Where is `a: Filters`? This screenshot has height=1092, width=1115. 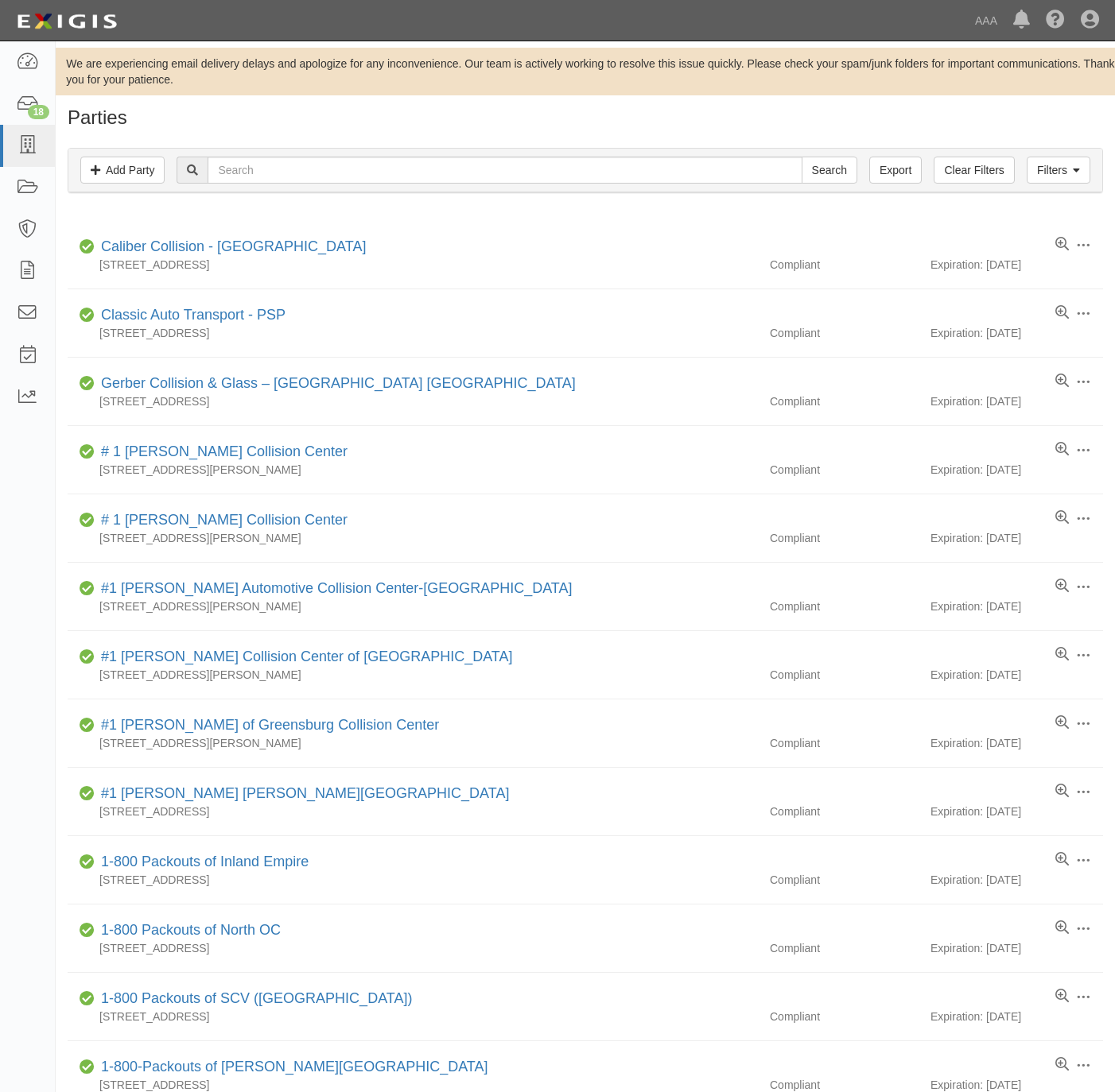 a: Filters is located at coordinates (1058, 170).